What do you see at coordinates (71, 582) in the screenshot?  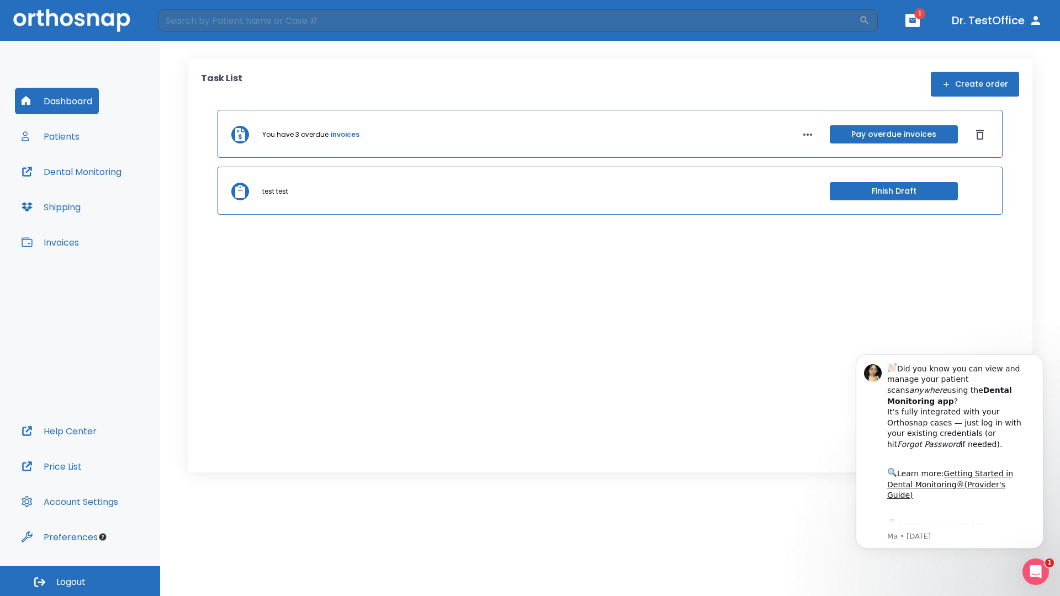 I see `span: Logout` at bounding box center [71, 582].